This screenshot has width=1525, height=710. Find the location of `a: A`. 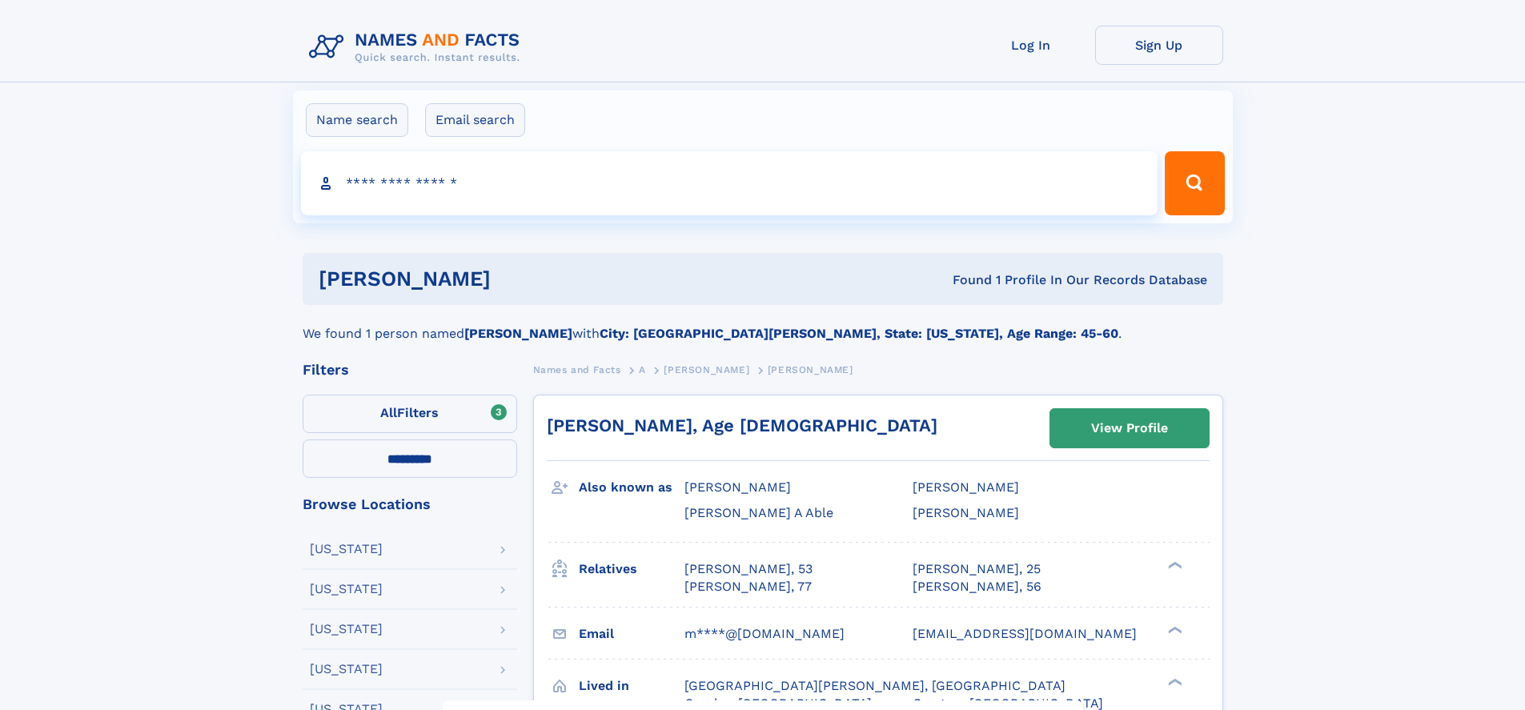

a: A is located at coordinates (642, 369).